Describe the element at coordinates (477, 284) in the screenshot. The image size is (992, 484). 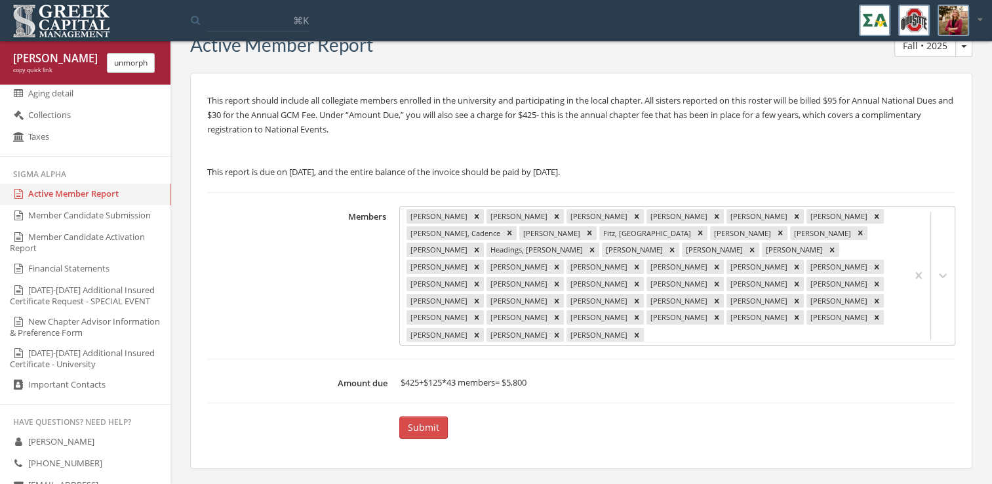
I see `div: Remove Kinney, Allison` at that location.